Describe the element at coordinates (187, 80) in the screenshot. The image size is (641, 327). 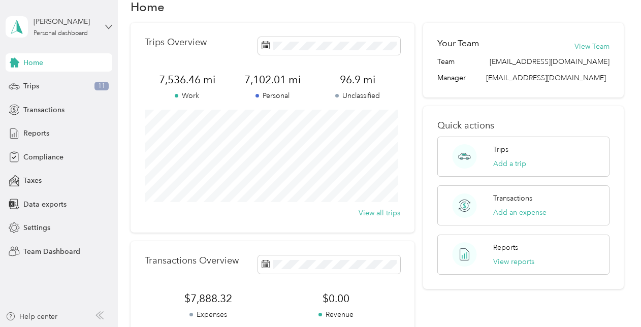
I see `span: 7,536.46 mi` at that location.